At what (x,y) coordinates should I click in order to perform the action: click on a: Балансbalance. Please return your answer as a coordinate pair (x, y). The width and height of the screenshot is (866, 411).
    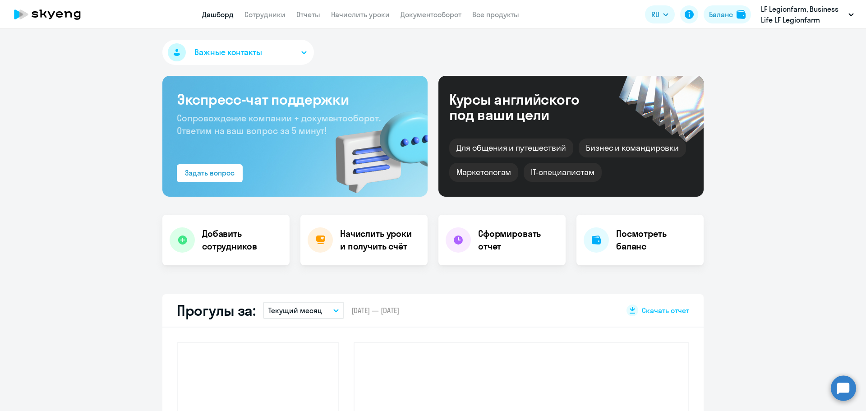
    Looking at the image, I should click on (727, 14).